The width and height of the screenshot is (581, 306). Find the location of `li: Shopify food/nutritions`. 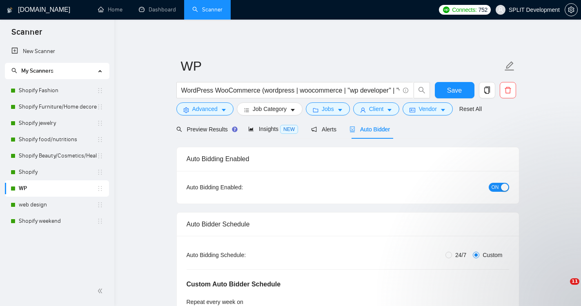

li: Shopify food/nutritions is located at coordinates (57, 140).